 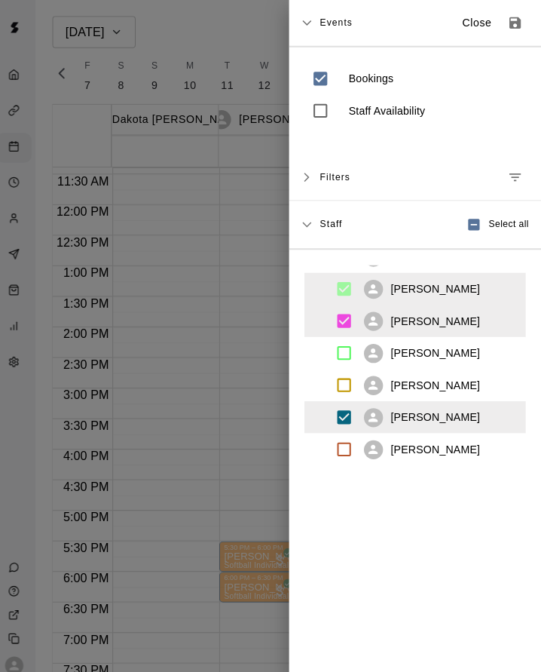 I want to click on p: Staff Availability, so click(x=389, y=109).